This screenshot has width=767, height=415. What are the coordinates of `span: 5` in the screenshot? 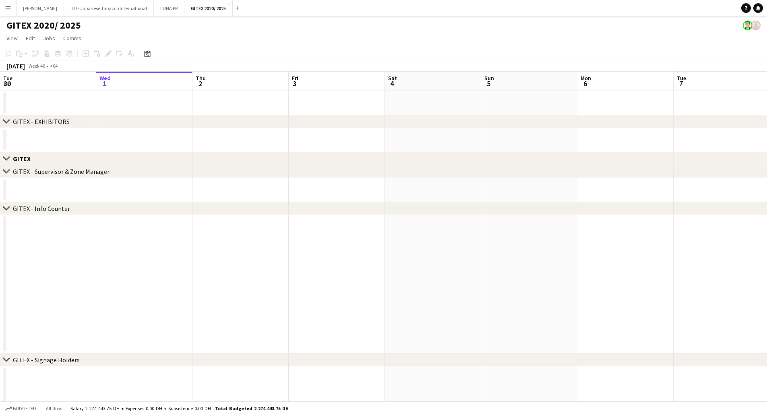 It's located at (488, 83).